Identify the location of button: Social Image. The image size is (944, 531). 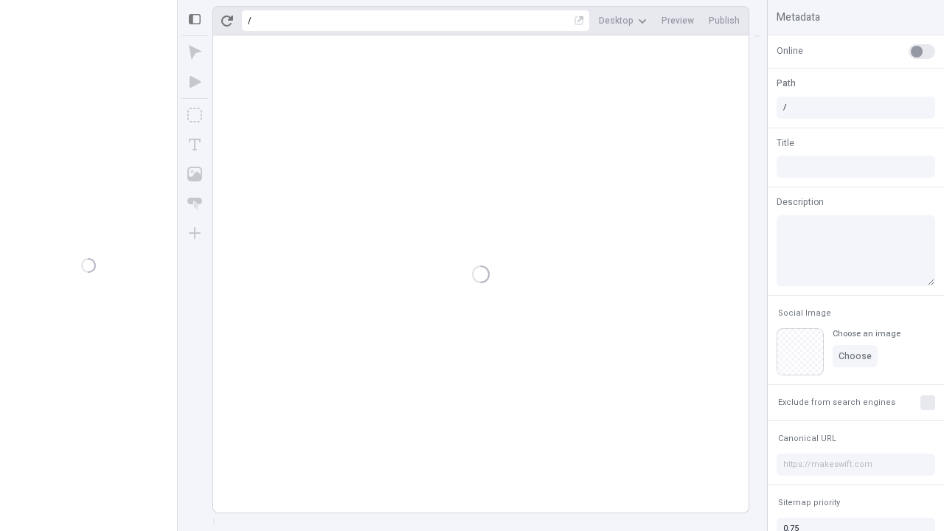
(805, 313).